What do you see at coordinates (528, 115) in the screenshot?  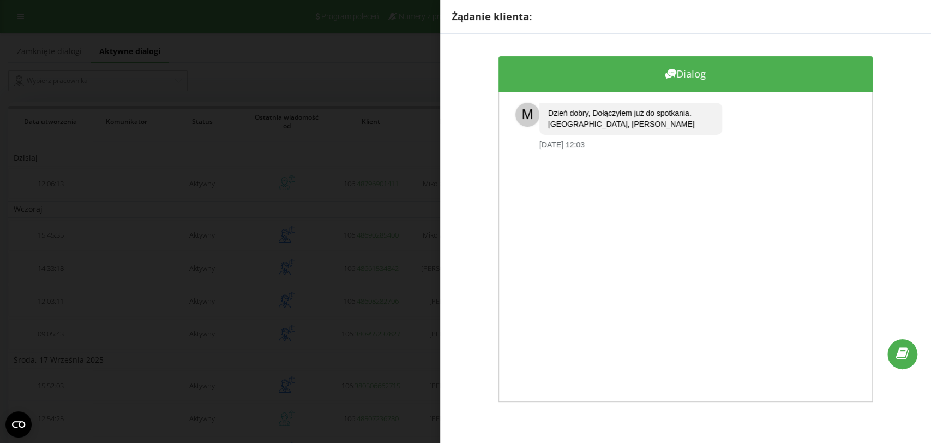 I see `div: M` at bounding box center [528, 115].